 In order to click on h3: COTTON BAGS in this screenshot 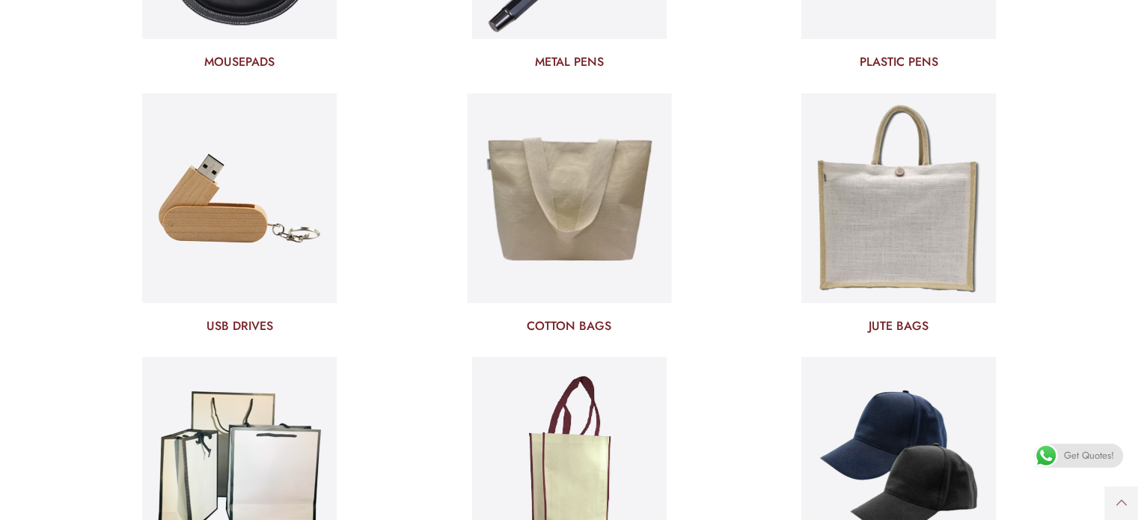, I will do `click(568, 326)`.